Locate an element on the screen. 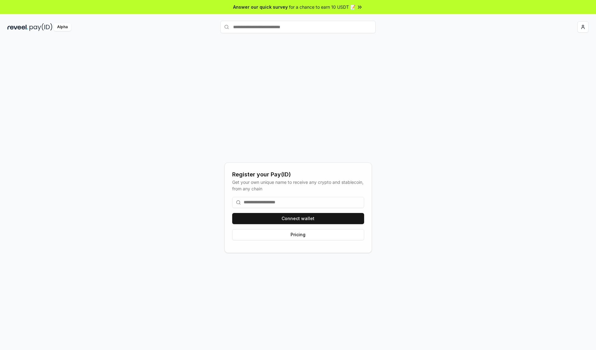 The image size is (596, 350). span: Answer our quick survey is located at coordinates (260, 7).